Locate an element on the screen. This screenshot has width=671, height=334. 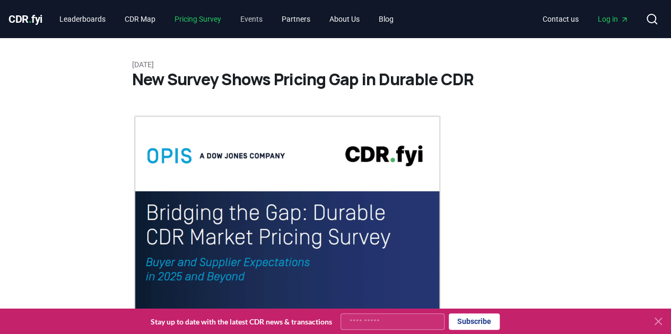
a: Pricing Survey is located at coordinates (198, 19).